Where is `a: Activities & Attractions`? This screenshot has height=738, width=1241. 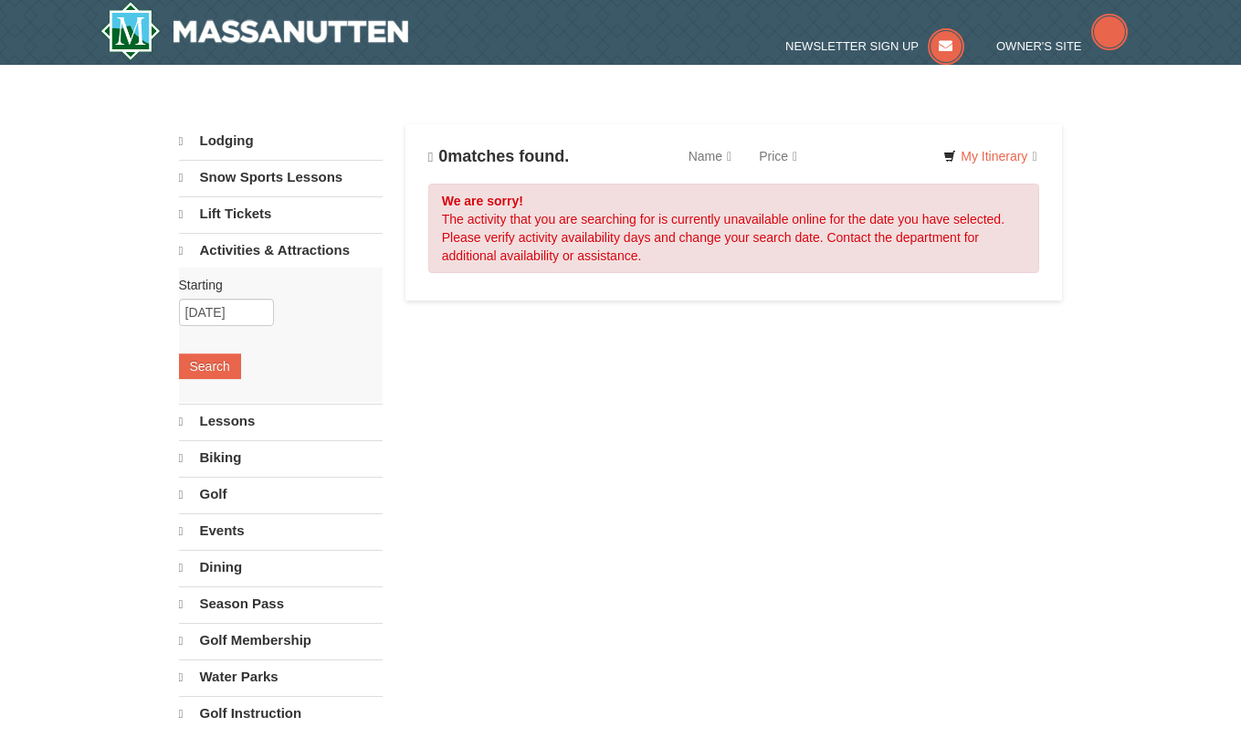
a: Activities & Attractions is located at coordinates (280, 250).